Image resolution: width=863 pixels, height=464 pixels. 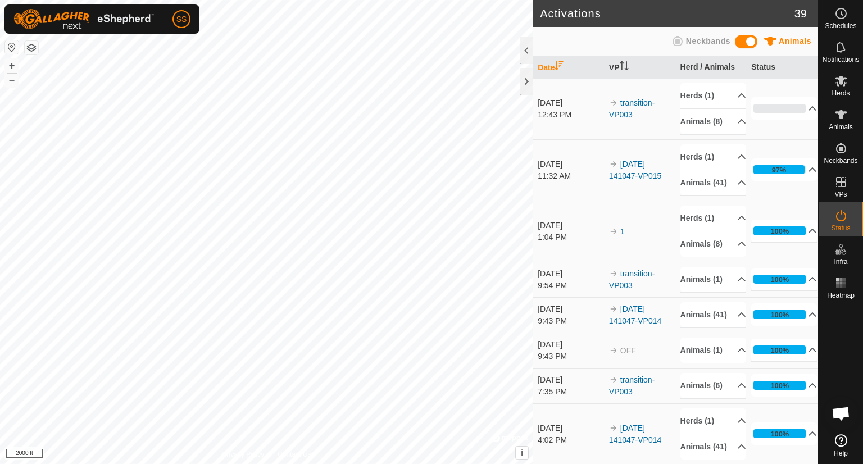 What do you see at coordinates (570, 285) in the screenshot?
I see `div: 9:54 PM` at bounding box center [570, 285].